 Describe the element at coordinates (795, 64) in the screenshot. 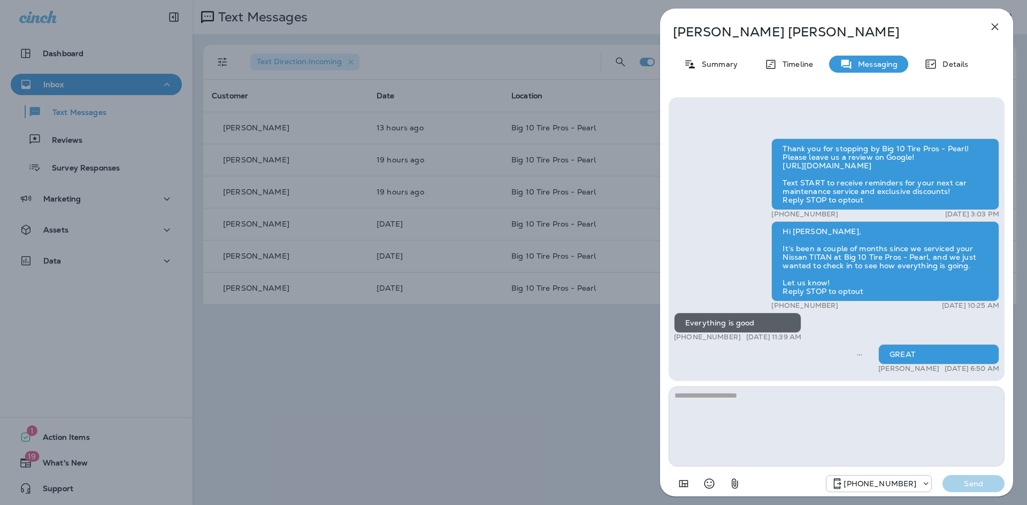

I see `p: Timeline` at that location.